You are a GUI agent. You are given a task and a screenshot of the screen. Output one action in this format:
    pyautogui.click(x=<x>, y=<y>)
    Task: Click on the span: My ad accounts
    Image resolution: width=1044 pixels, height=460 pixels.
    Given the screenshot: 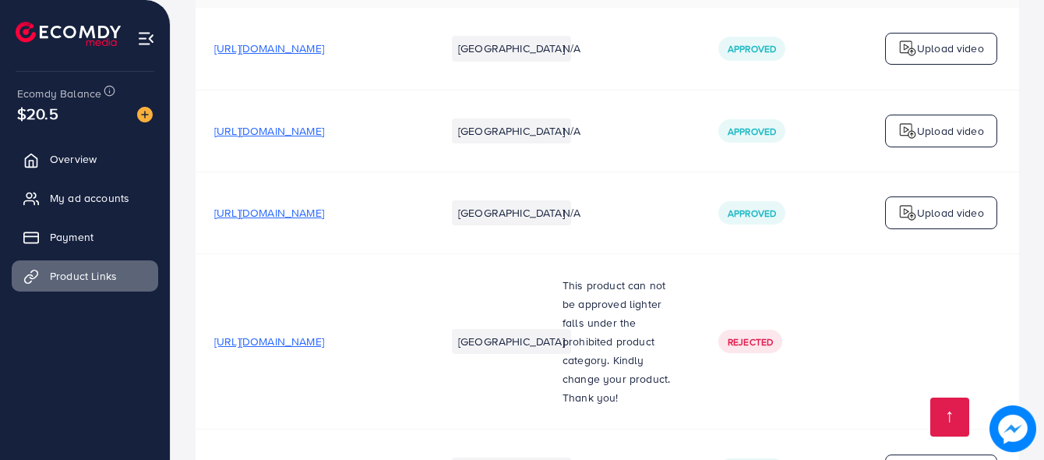 What is the action you would take?
    pyautogui.click(x=90, y=198)
    